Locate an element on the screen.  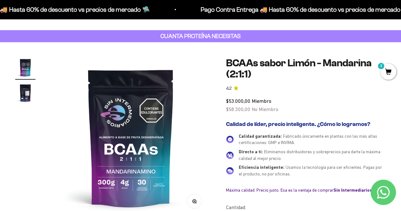
span: $58.300,00 is located at coordinates (238, 109).